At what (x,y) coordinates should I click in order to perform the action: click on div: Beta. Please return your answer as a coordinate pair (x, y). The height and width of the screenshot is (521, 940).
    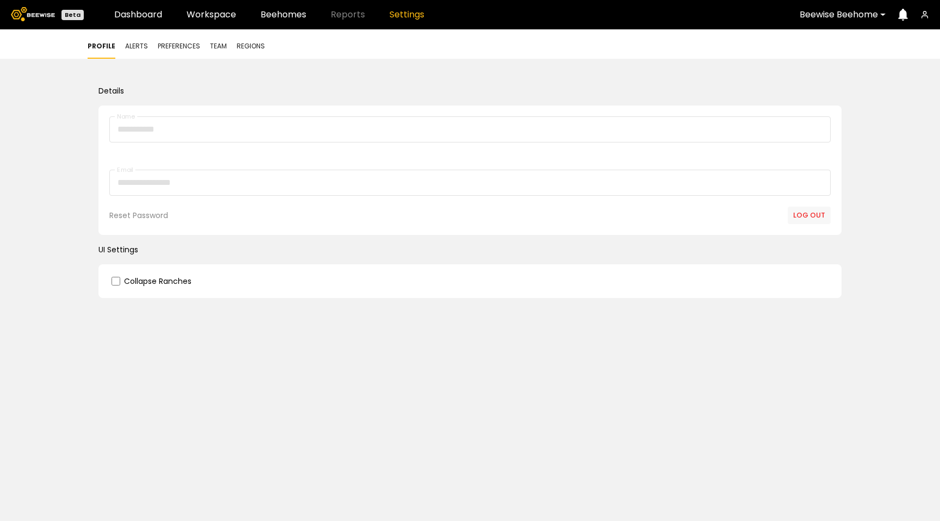
    Looking at the image, I should click on (72, 15).